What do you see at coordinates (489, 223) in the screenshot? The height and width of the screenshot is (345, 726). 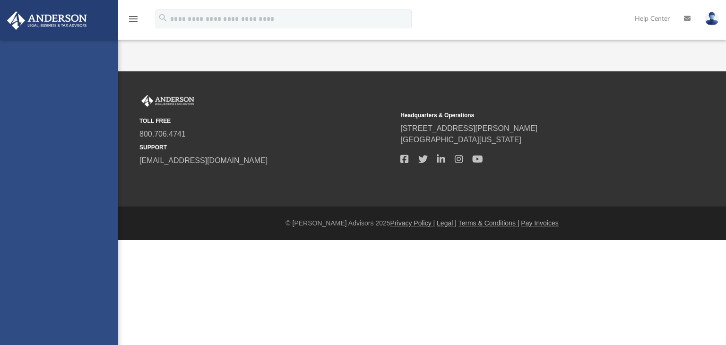 I see `a: Terms & Conditions |` at bounding box center [489, 223].